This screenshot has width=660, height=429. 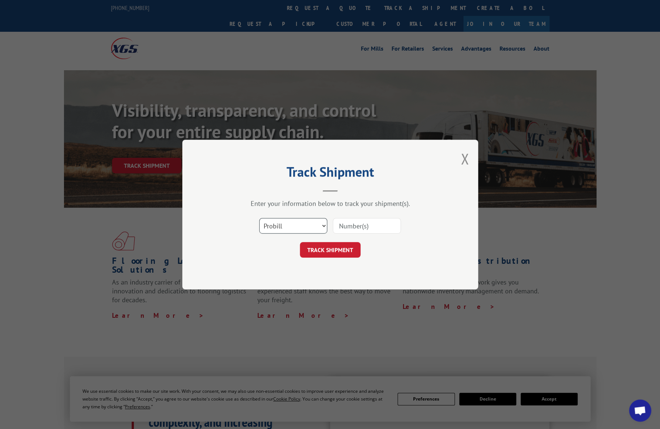 I want to click on h2: Track Shipment, so click(x=330, y=174).